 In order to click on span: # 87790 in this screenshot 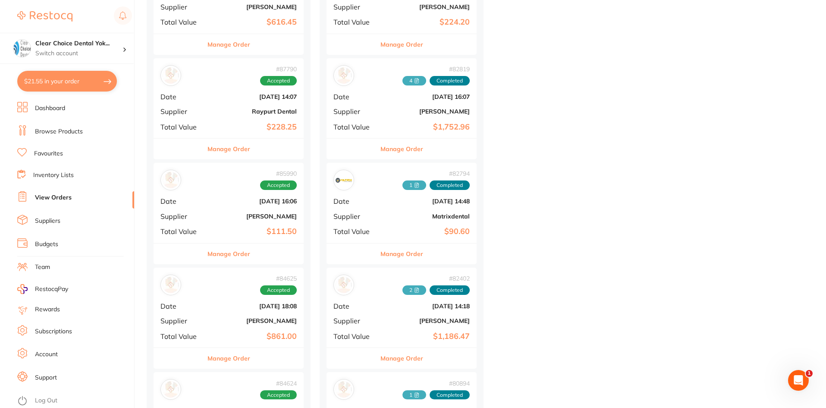, I will do `click(278, 69)`.